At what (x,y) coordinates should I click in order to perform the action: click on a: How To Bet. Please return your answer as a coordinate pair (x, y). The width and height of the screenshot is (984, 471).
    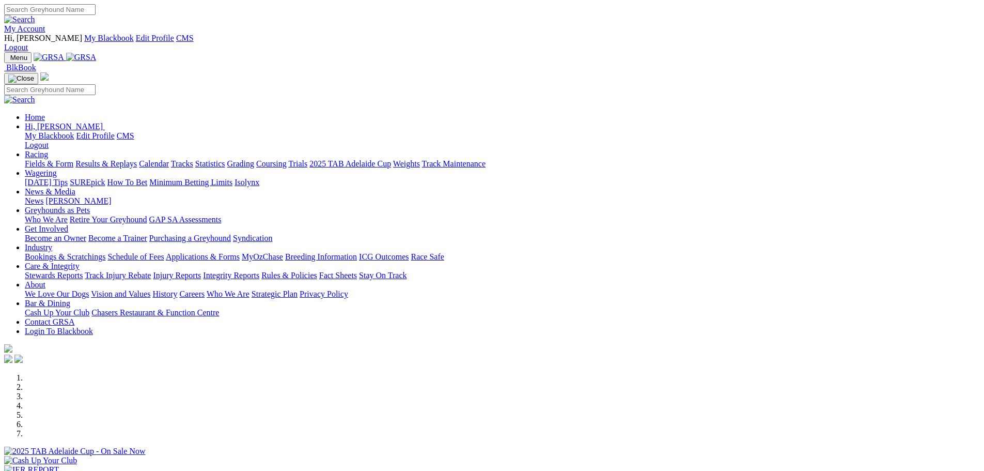
    Looking at the image, I should click on (128, 182).